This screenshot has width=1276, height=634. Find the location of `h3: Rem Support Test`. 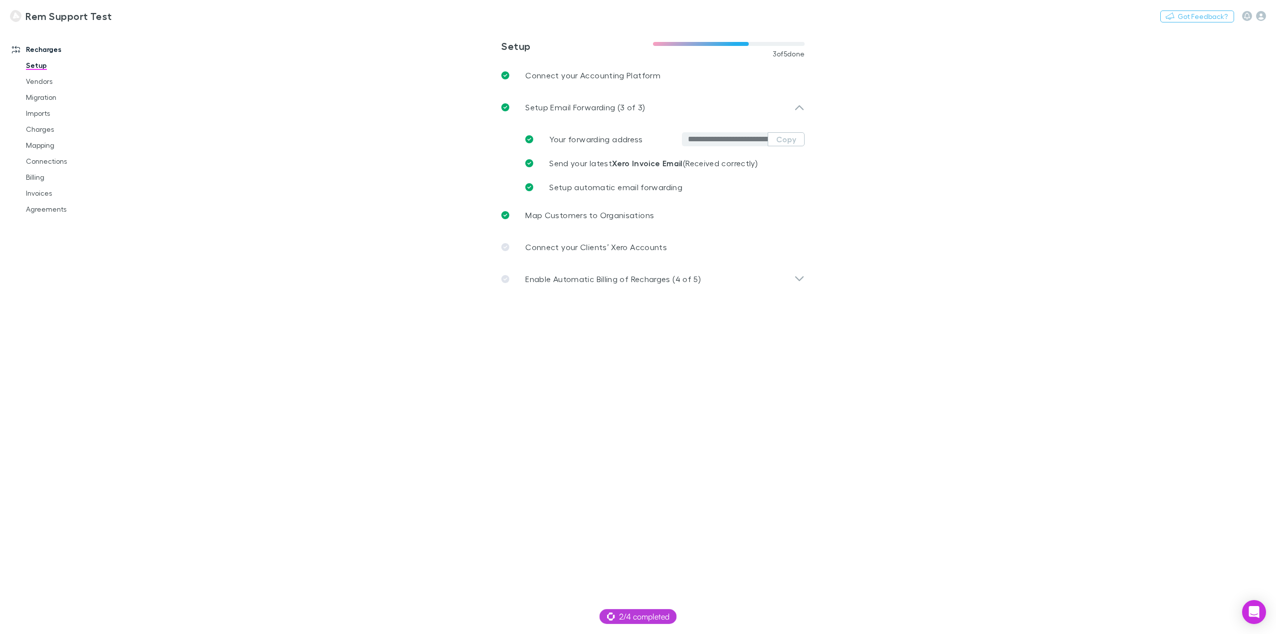

h3: Rem Support Test is located at coordinates (68, 16).